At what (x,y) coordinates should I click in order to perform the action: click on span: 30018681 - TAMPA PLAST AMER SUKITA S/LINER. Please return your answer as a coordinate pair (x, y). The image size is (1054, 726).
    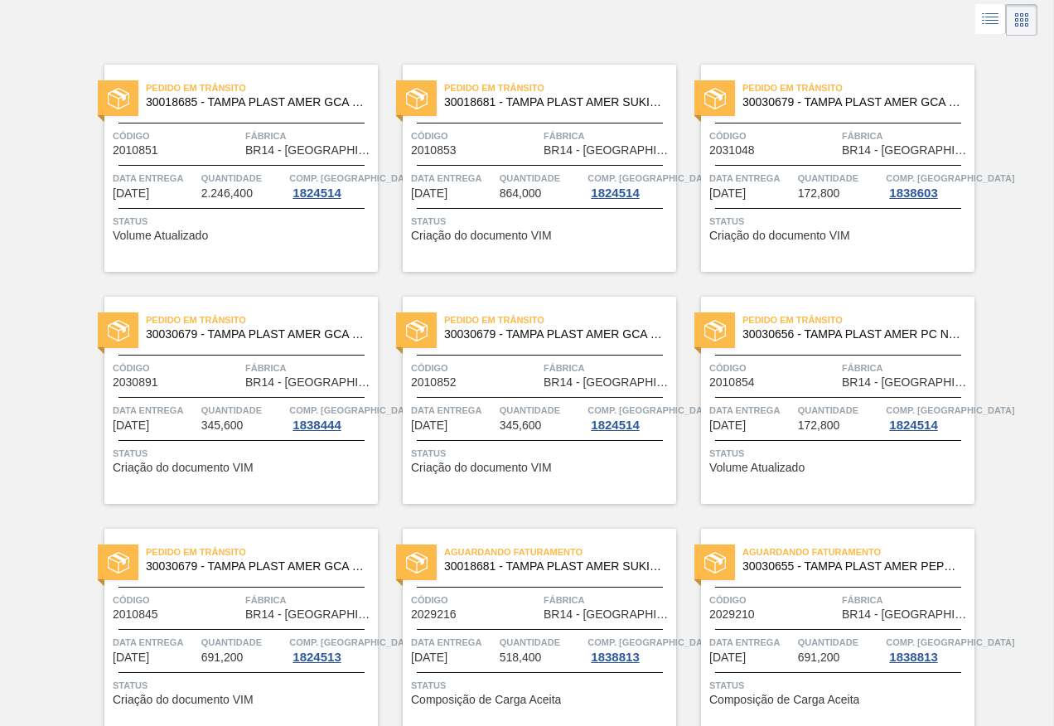
    Looking at the image, I should click on (553, 566).